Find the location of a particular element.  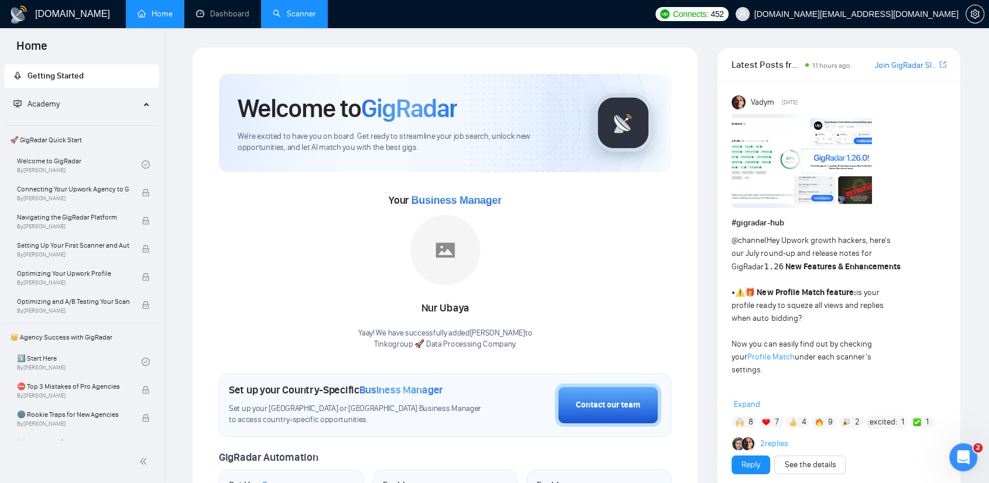

img: gigradar-logo.png is located at coordinates (623, 123).